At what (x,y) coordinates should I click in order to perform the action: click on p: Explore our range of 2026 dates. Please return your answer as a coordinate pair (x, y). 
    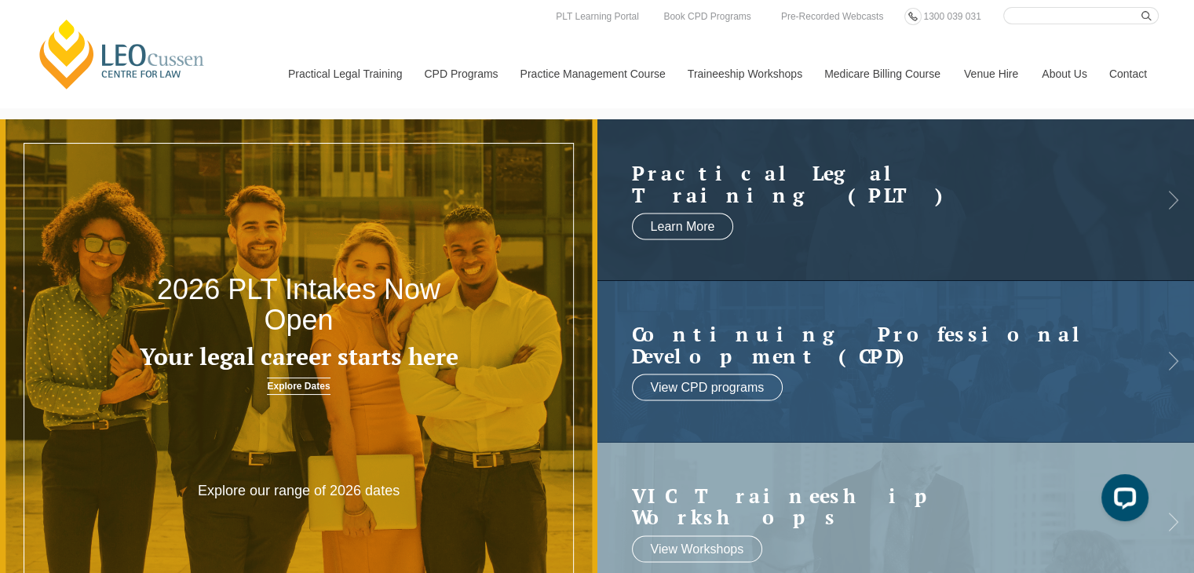
    Looking at the image, I should click on (298, 490).